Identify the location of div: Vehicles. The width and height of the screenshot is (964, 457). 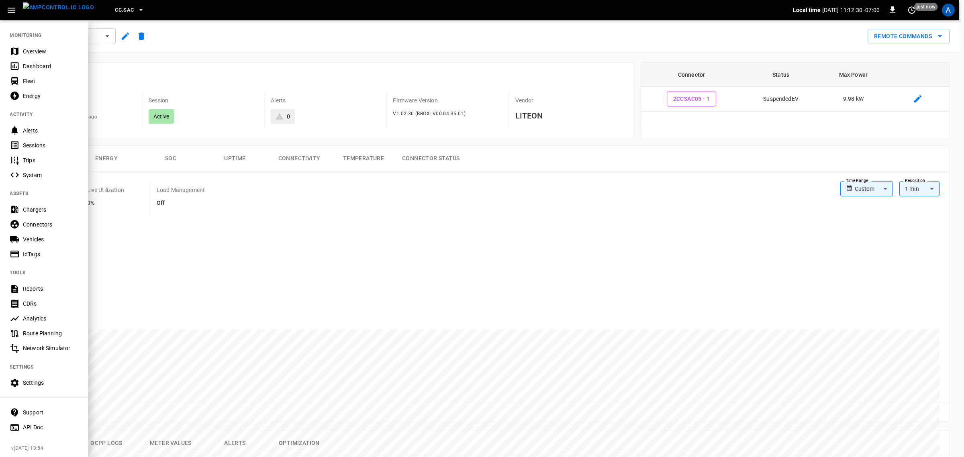
(51, 239).